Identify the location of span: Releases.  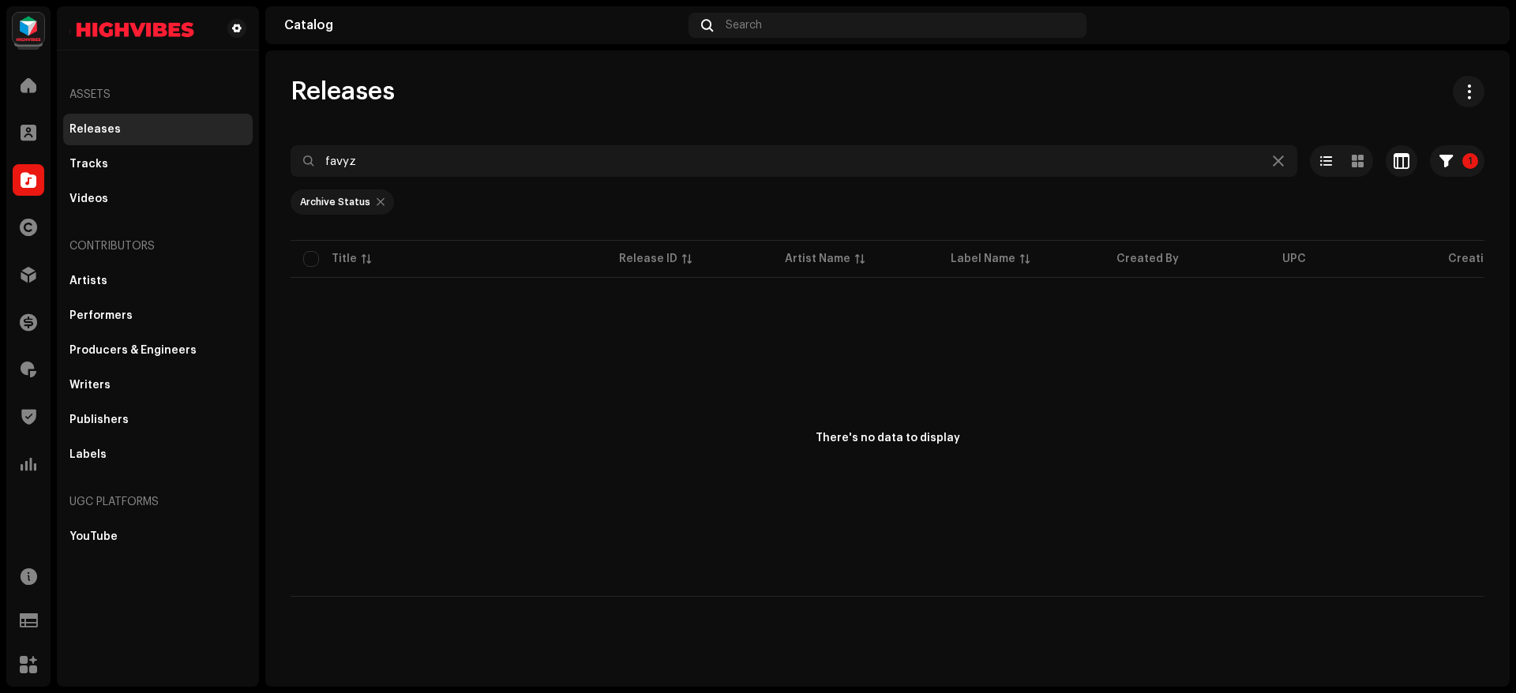
(343, 92).